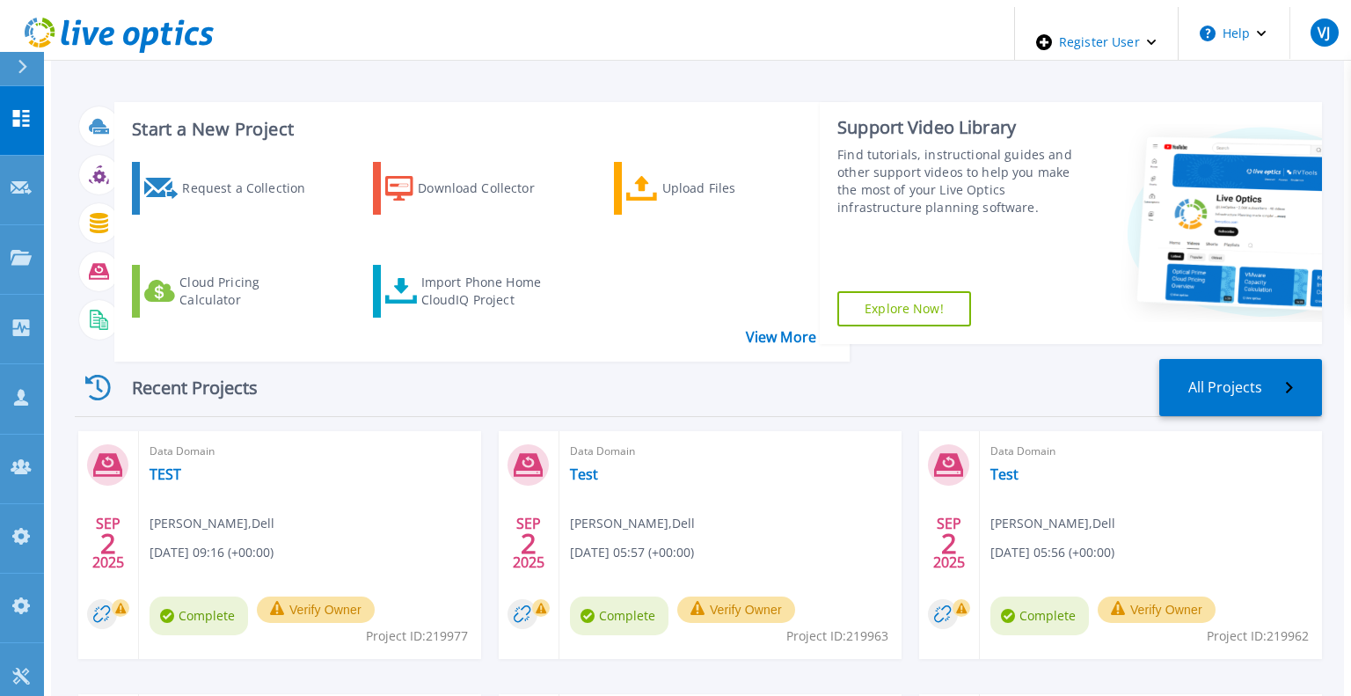 The width and height of the screenshot is (1351, 696). Describe the element at coordinates (250, 291) in the screenshot. I see `div: Cloud Pricing Calculator` at that location.